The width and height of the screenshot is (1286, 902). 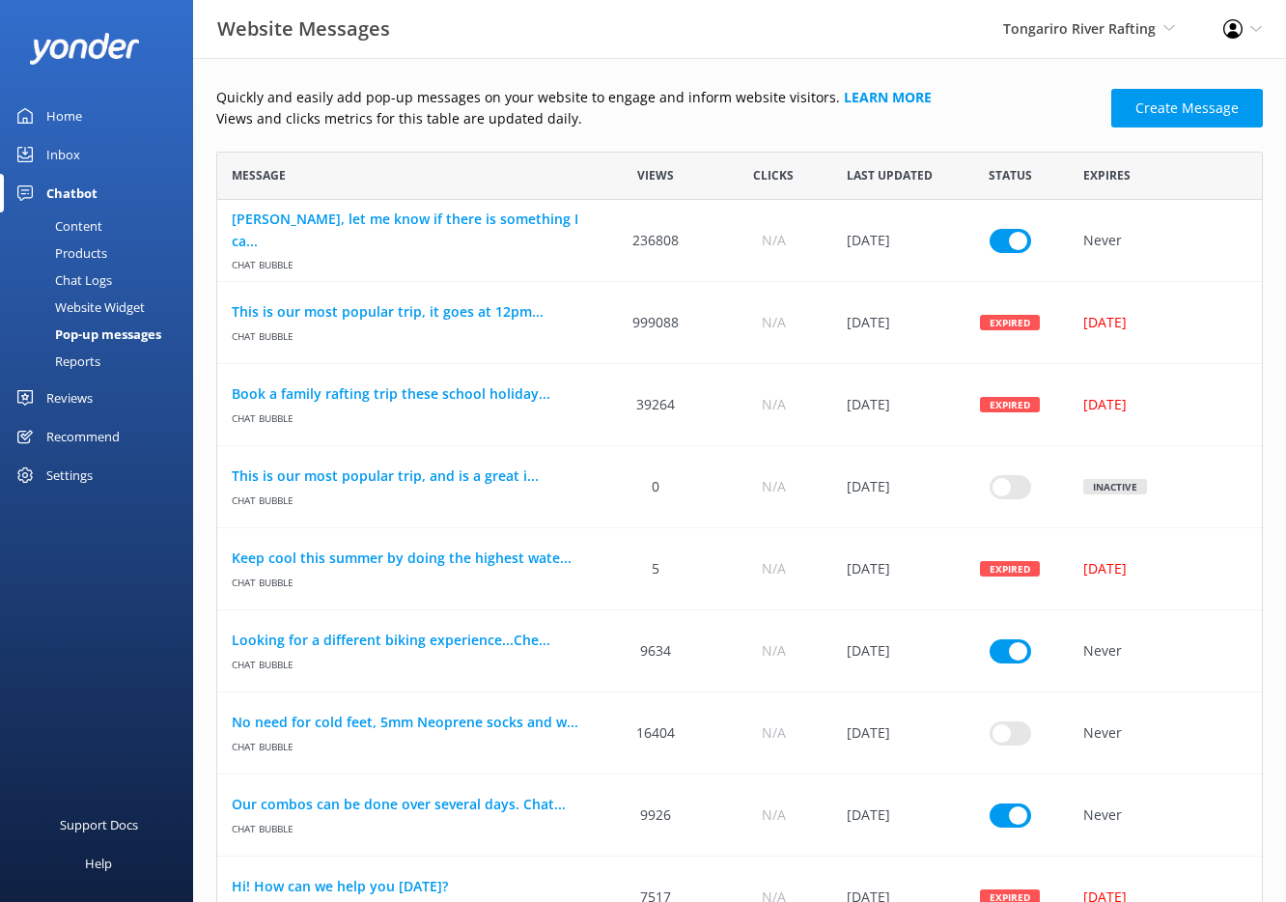 What do you see at coordinates (83, 436) in the screenshot?
I see `div: Recommend` at bounding box center [83, 436].